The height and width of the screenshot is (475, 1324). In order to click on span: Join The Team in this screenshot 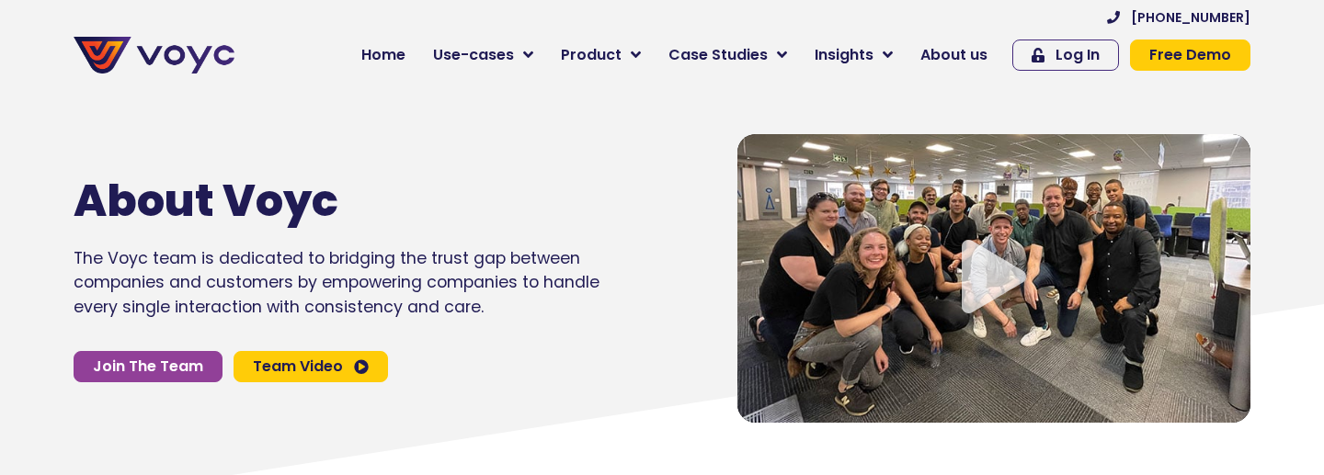, I will do `click(148, 367)`.